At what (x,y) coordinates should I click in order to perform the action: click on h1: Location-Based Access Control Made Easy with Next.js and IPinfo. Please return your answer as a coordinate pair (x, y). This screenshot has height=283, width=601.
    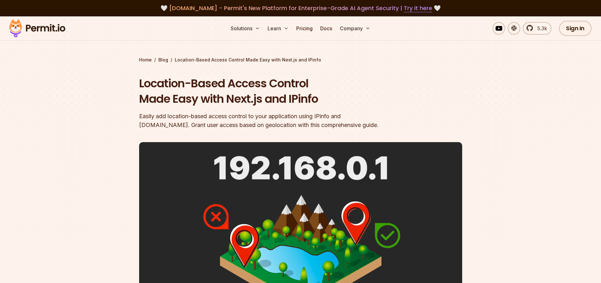
    Looking at the image, I should click on (260, 91).